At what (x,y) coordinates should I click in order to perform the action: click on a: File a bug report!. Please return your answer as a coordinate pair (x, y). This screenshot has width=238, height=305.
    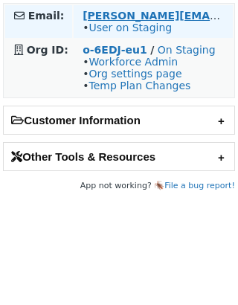
    Looking at the image, I should click on (199, 185).